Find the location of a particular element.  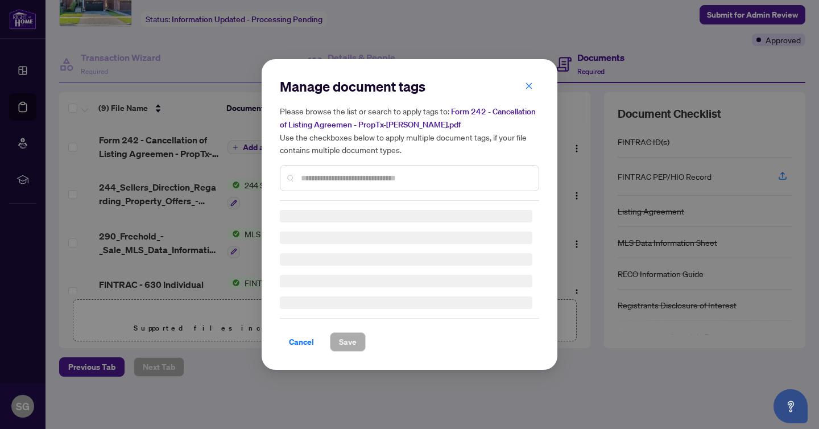

span: close is located at coordinates (529, 86).